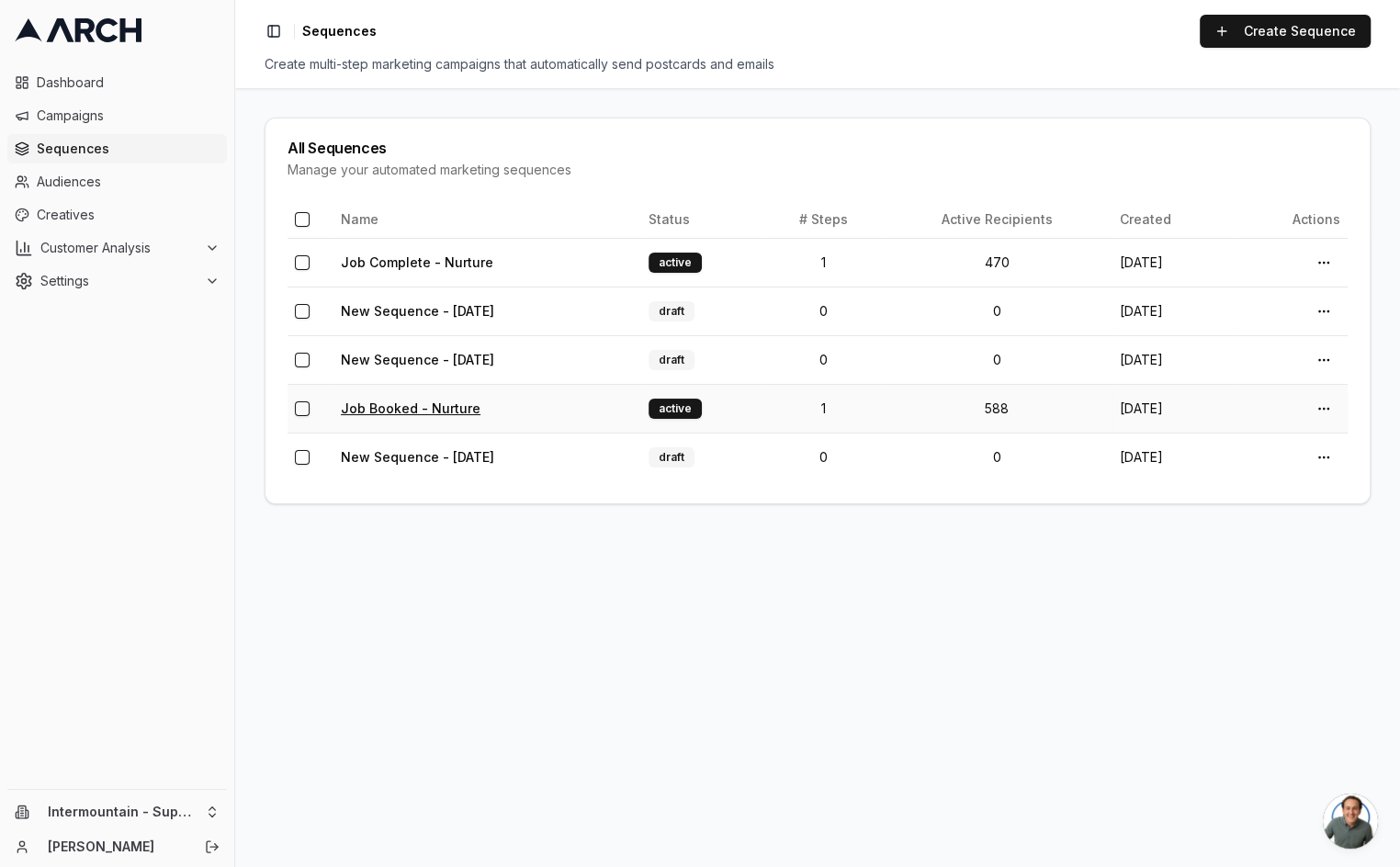 Image resolution: width=1400 pixels, height=867 pixels. I want to click on div: All Sequences, so click(817, 148).